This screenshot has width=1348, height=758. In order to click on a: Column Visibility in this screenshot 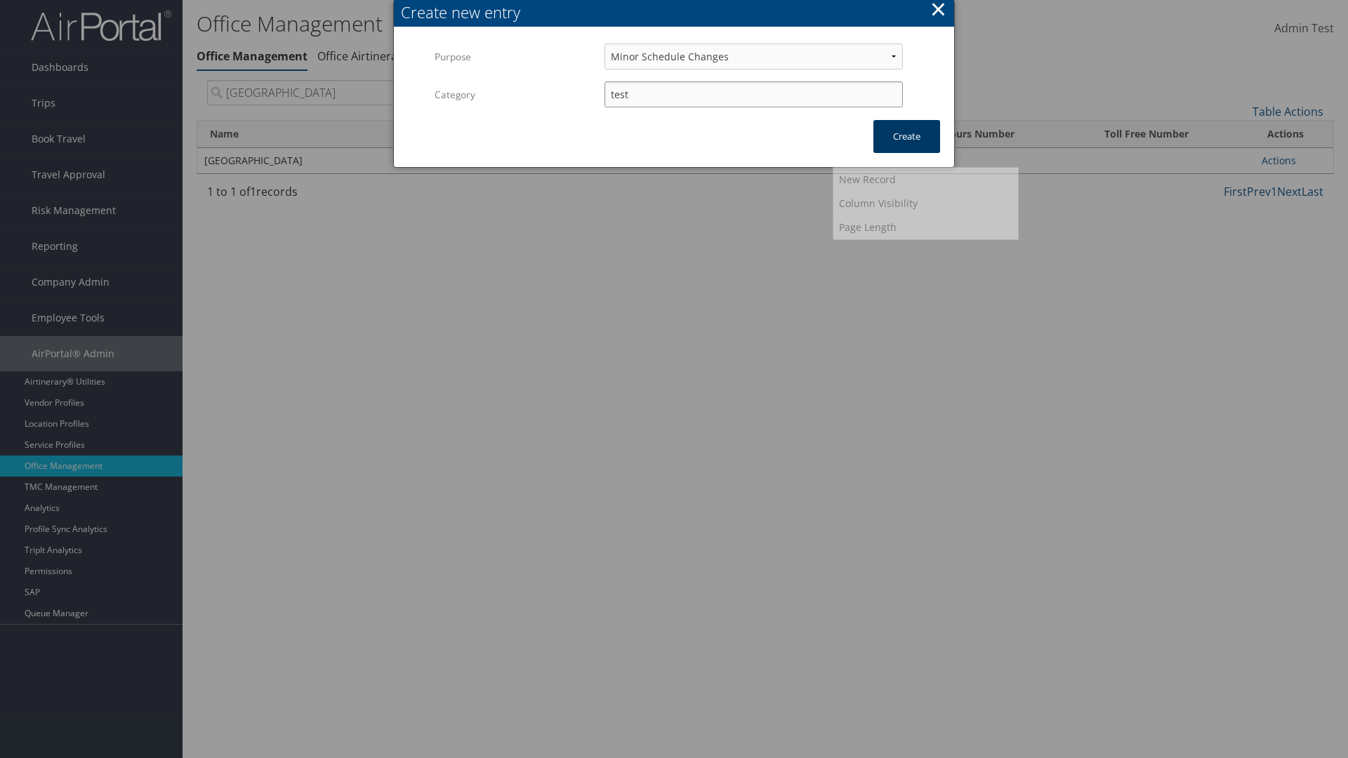, I will do `click(925, 204)`.